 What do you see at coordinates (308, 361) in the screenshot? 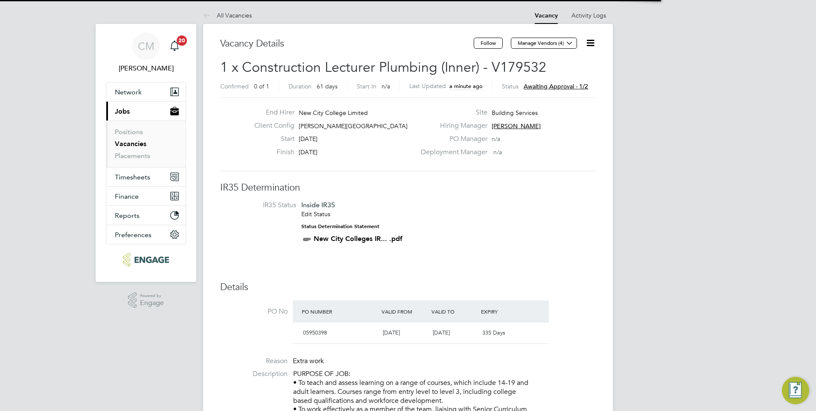
I see `span: Extra work` at bounding box center [308, 361].